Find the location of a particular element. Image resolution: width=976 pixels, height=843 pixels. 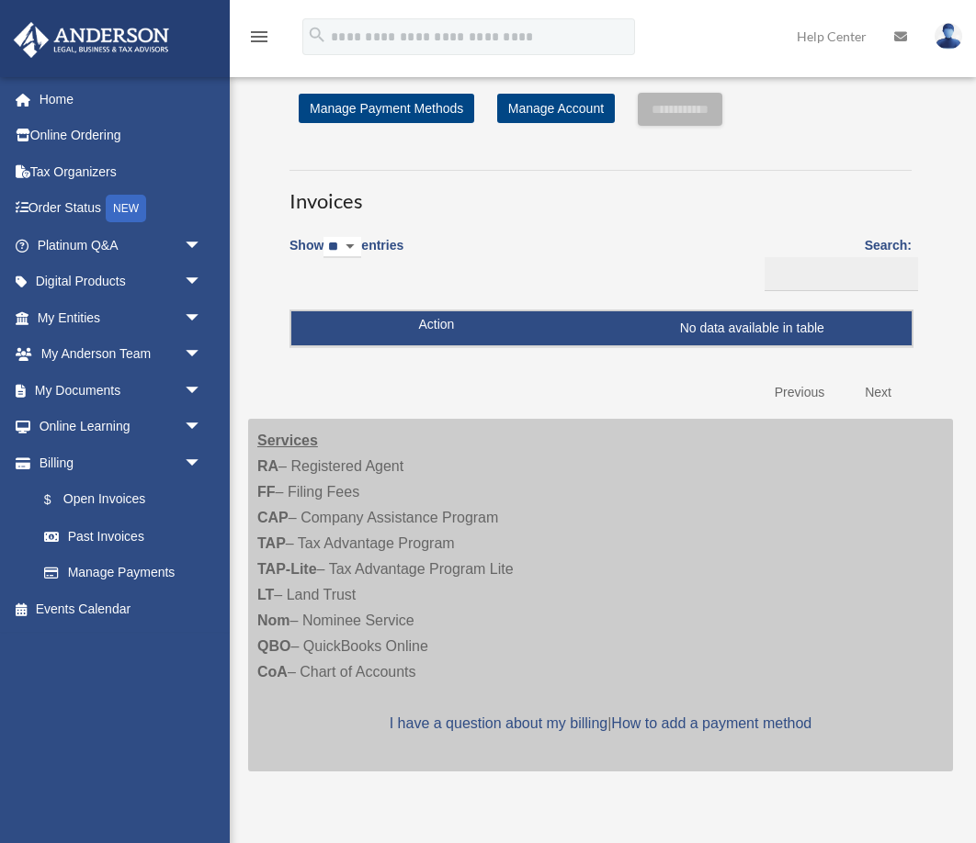

strong: FF is located at coordinates (266, 491).